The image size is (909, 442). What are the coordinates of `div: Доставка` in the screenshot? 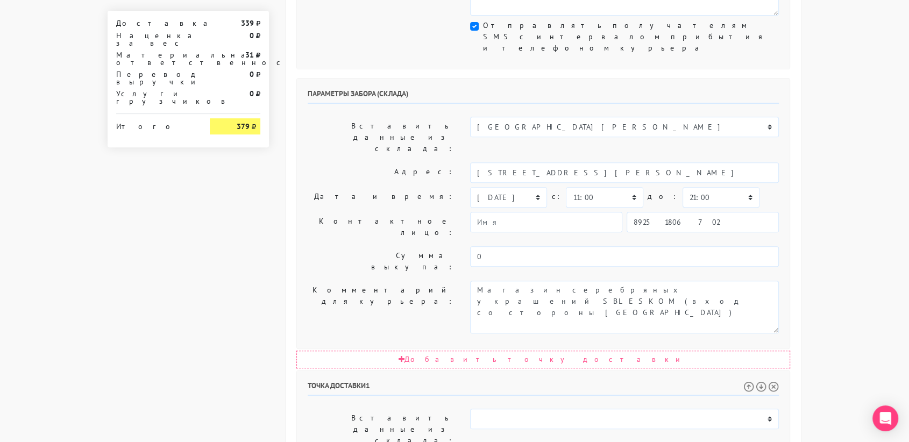 It's located at (155, 23).